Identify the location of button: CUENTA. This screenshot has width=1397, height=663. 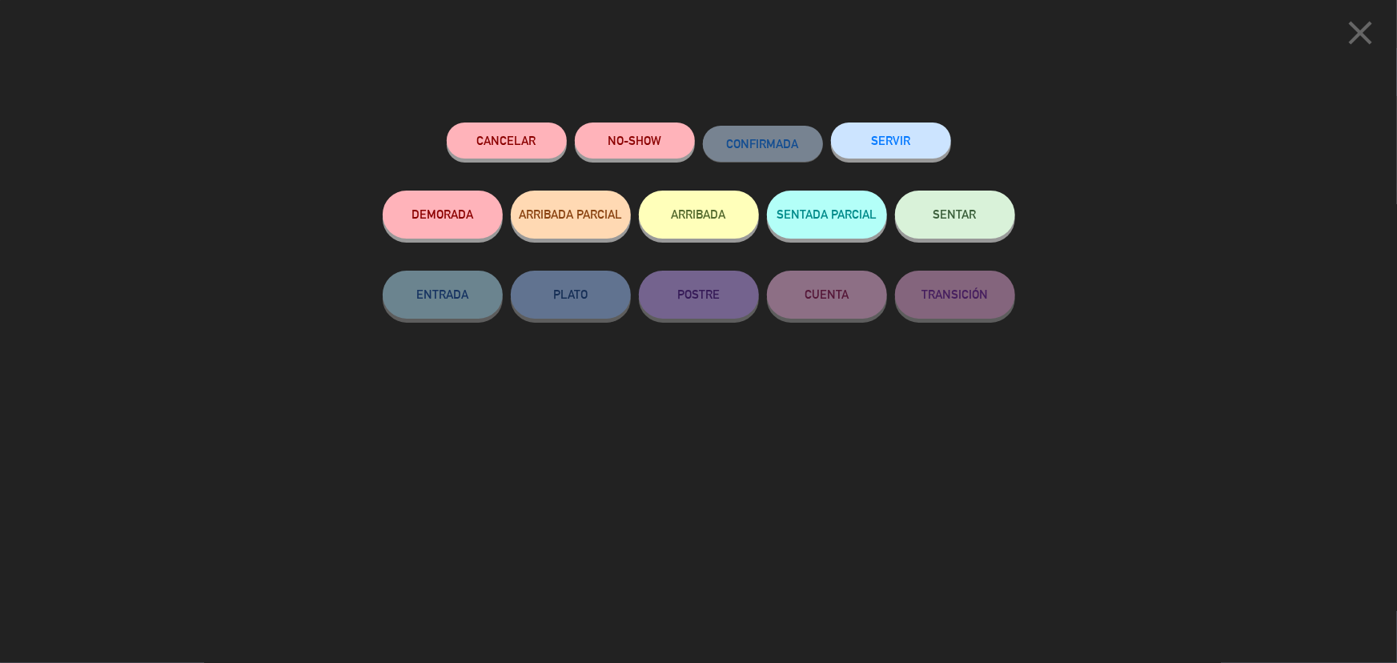
(827, 295).